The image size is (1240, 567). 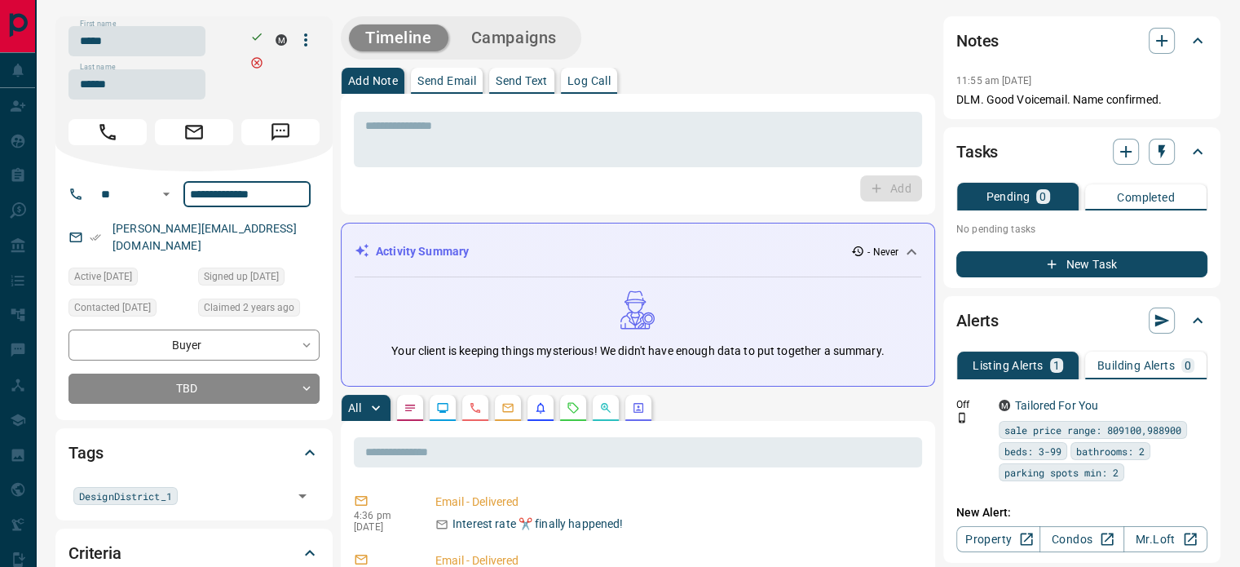 I want to click on p: Your client is keeping things mysterious! We didn't have enough data to put together a summary., so click(x=638, y=351).